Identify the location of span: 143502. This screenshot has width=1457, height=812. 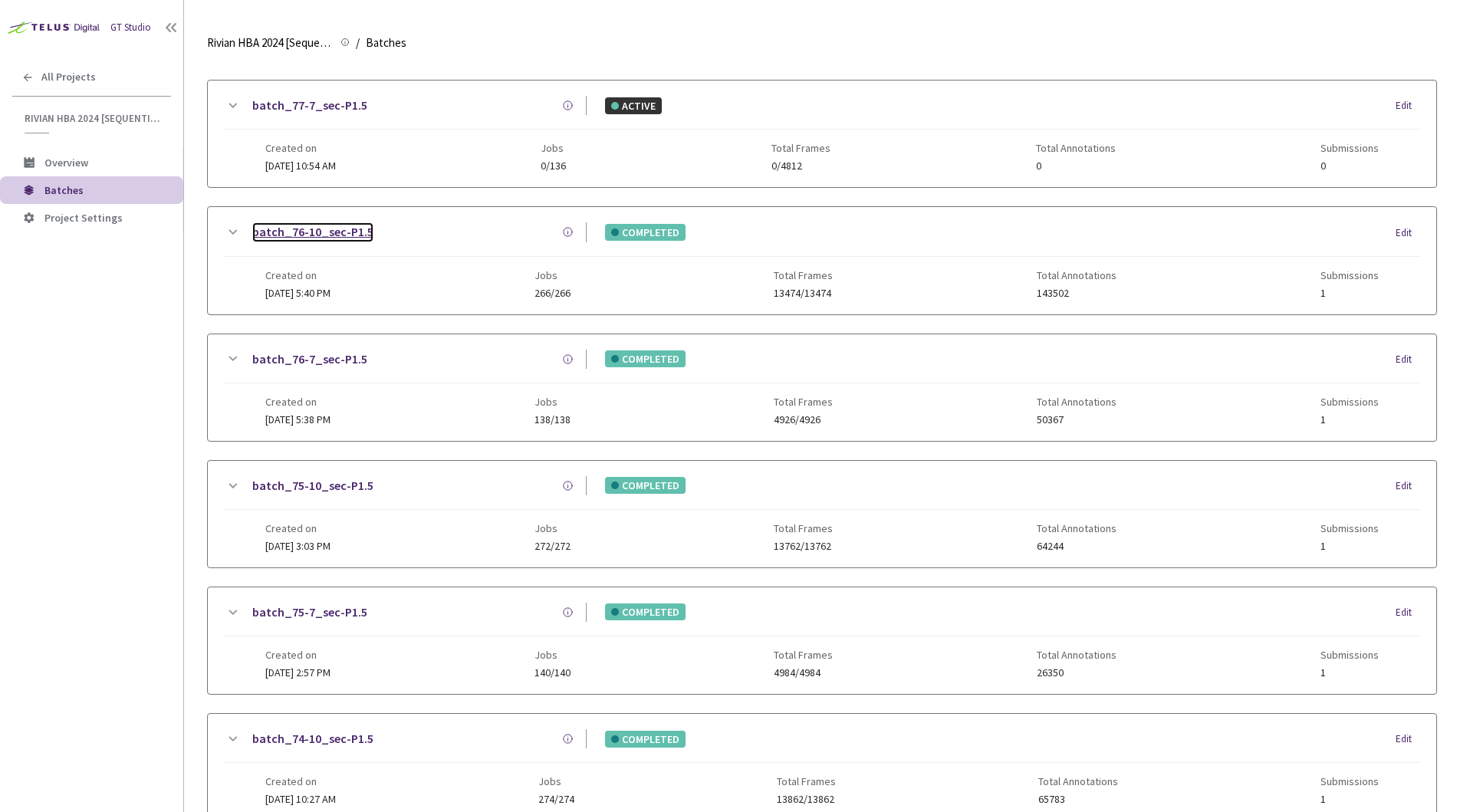
(1076, 293).